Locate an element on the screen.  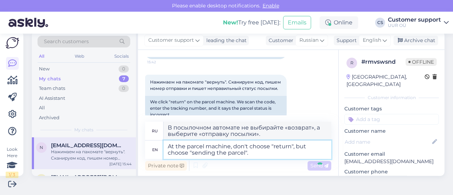
span: Russian is located at coordinates (309, 40).